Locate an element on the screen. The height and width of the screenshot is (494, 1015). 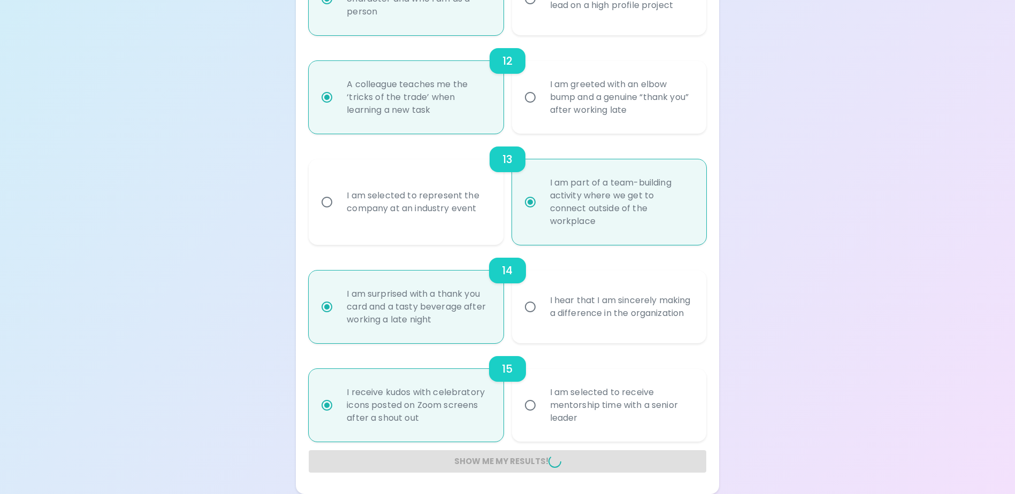
h6: 15 is located at coordinates (507, 369).